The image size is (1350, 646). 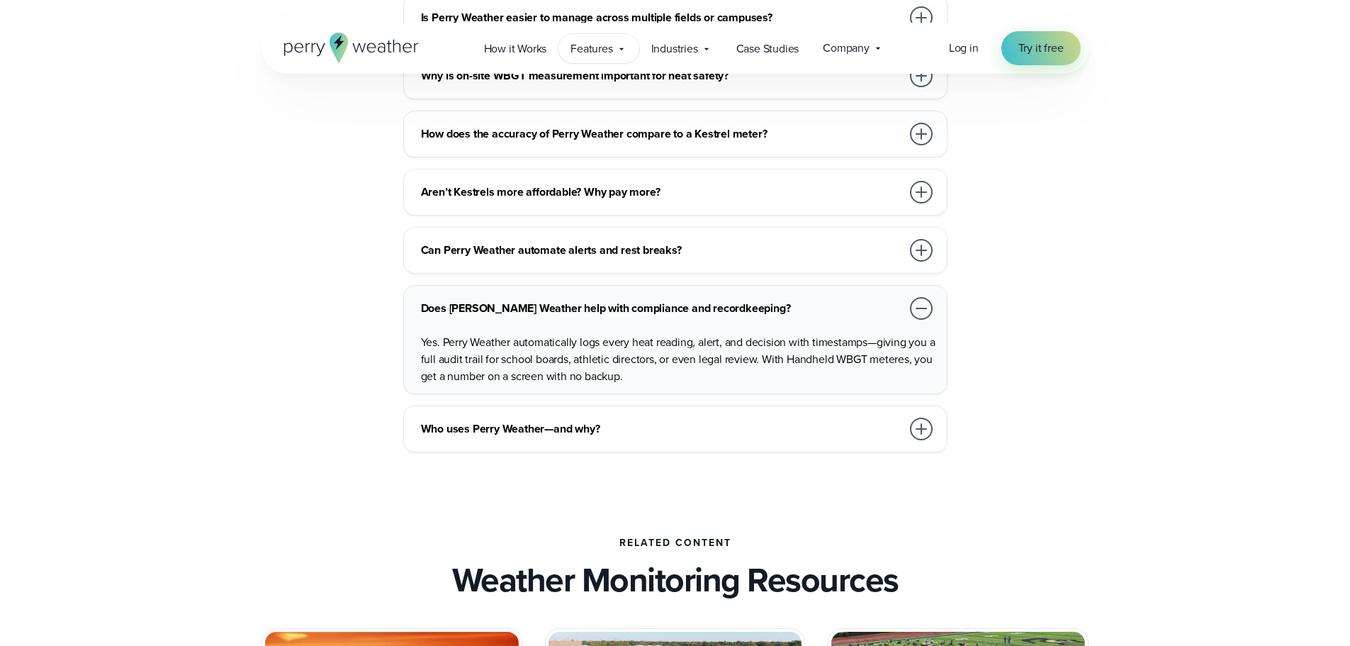 What do you see at coordinates (661, 76) in the screenshot?
I see `h3: Why is on-site WBGT measurement important for heat safety?` at bounding box center [661, 76].